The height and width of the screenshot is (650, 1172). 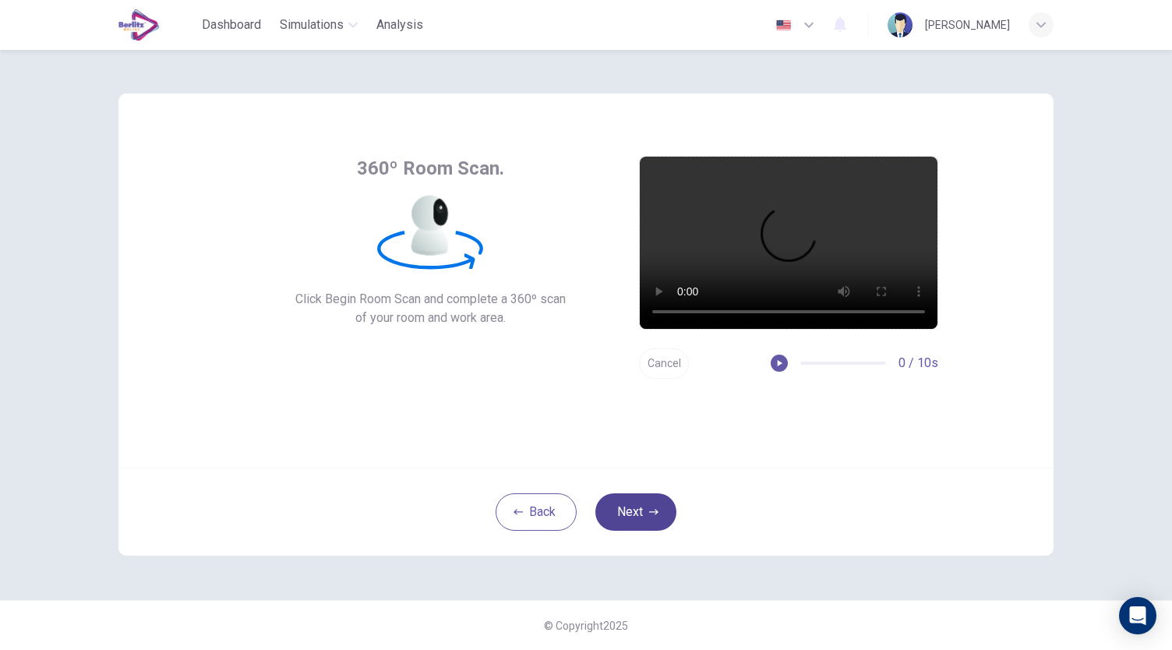 I want to click on img: en, so click(x=783, y=25).